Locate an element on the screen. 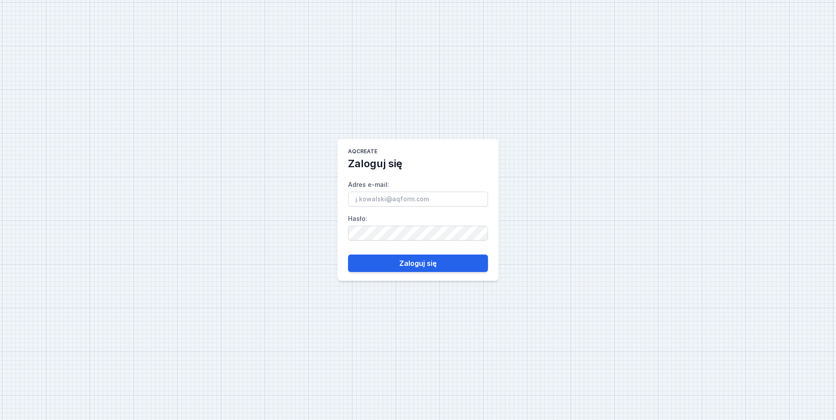 The image size is (836, 420). button: Zaloguj się is located at coordinates (418, 264).